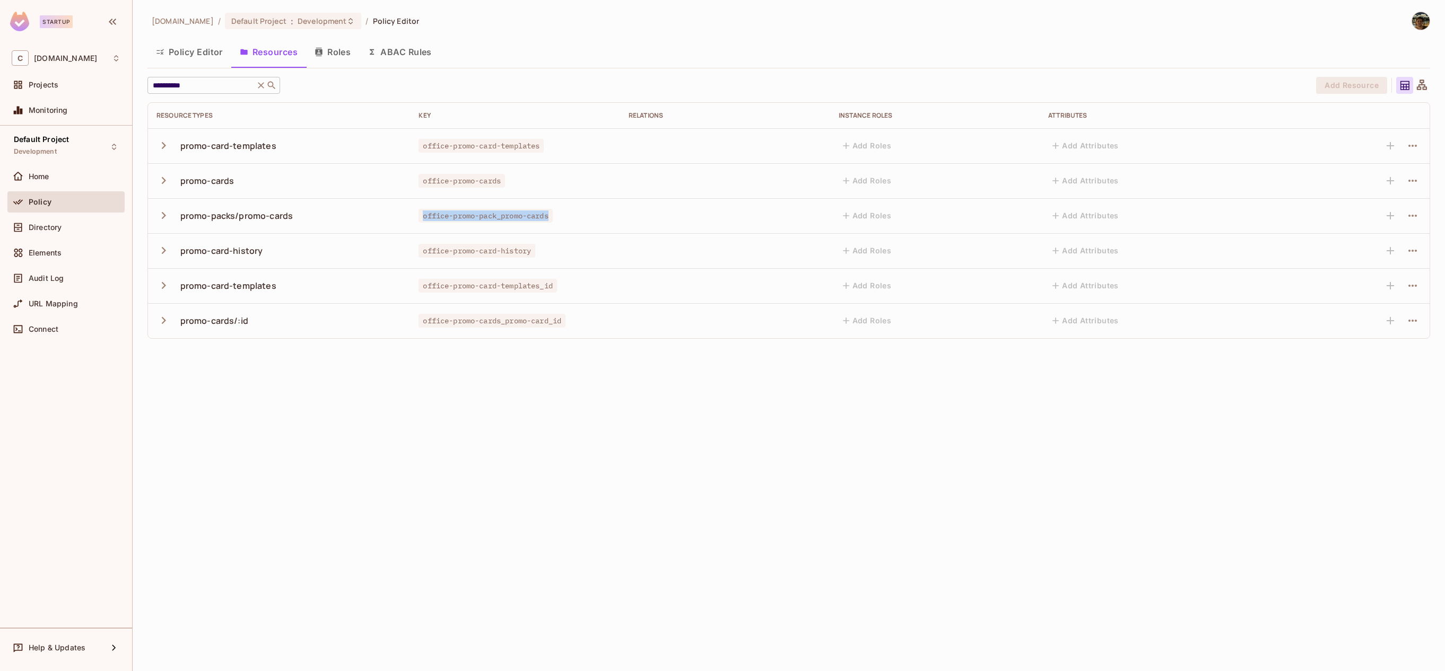  I want to click on span: office-promo-pack_promo-cards, so click(485, 216).